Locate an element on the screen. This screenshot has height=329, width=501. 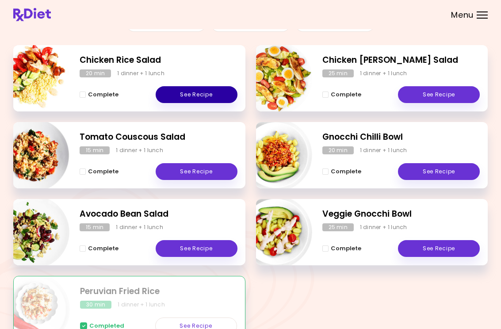
div: 30 min is located at coordinates (96, 305).